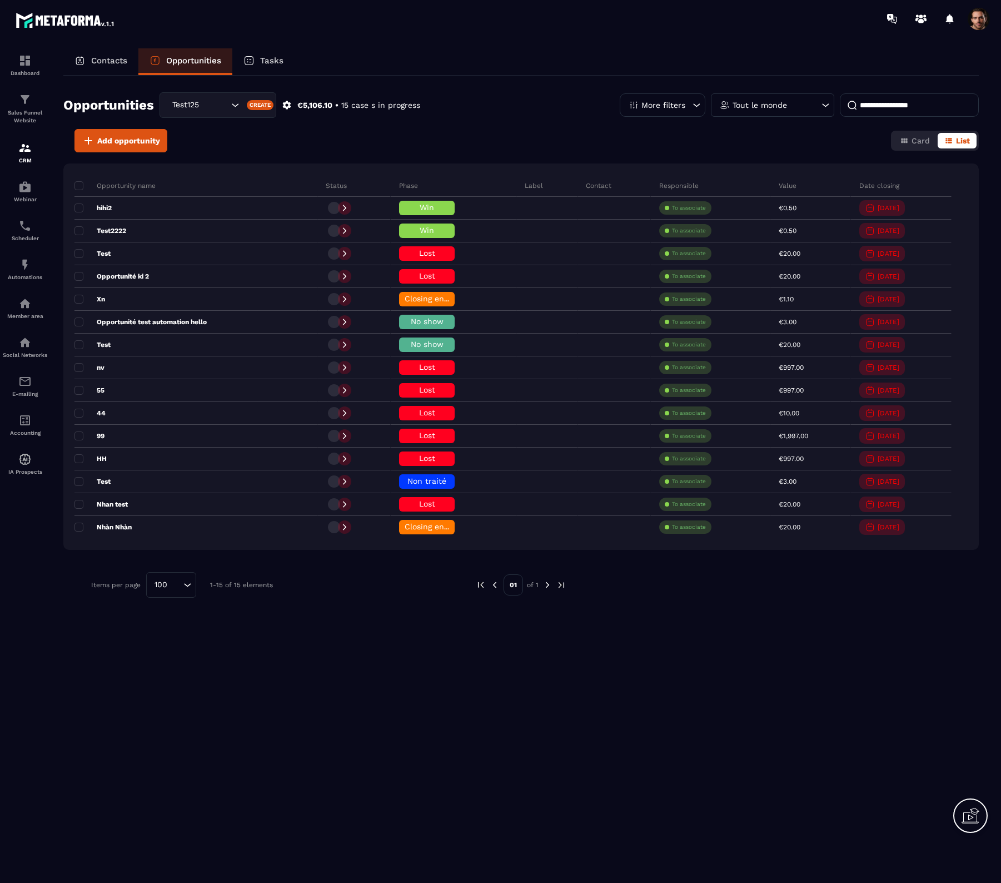  I want to click on a: accountantaccountantAccounting, so click(25, 425).